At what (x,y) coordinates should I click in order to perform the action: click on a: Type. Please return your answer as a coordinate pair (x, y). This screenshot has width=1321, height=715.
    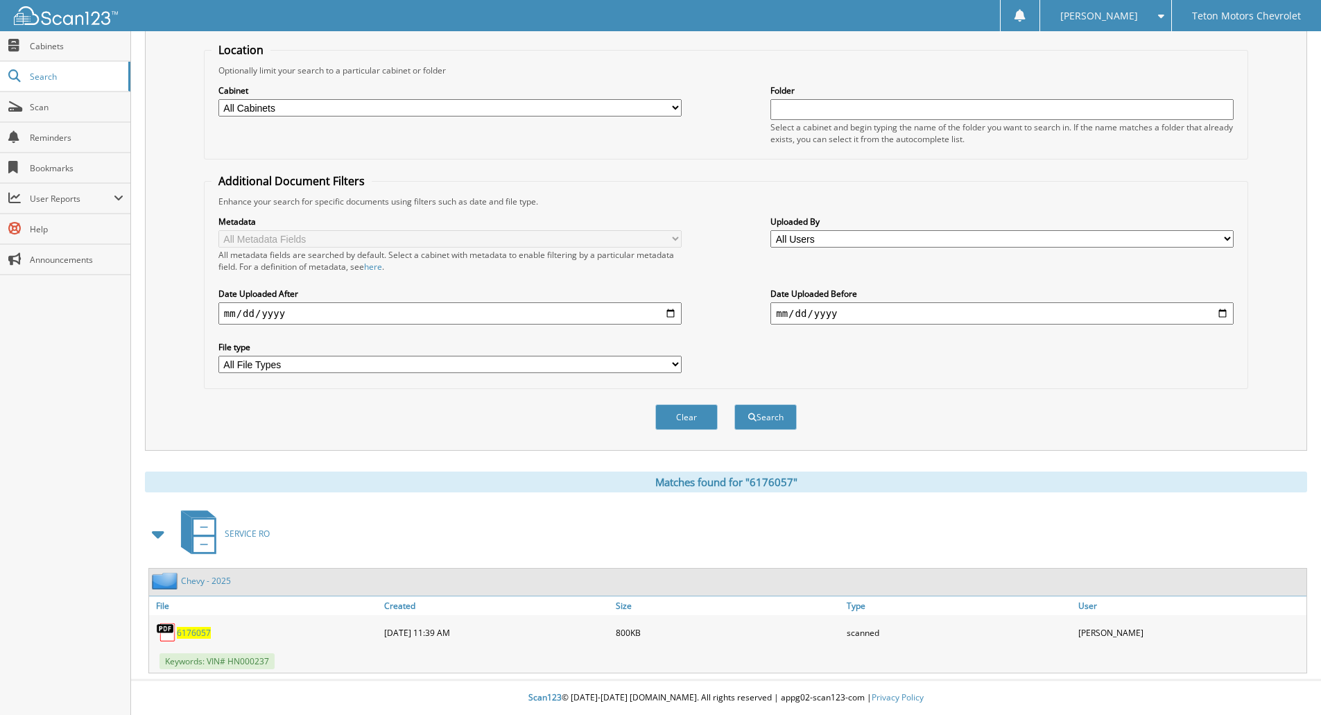
    Looking at the image, I should click on (959, 605).